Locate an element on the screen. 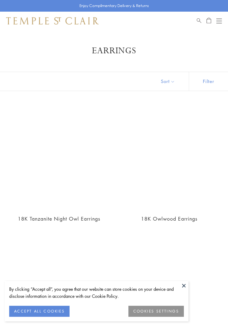 The height and width of the screenshot is (326, 228). button: Show filters is located at coordinates (209, 81).